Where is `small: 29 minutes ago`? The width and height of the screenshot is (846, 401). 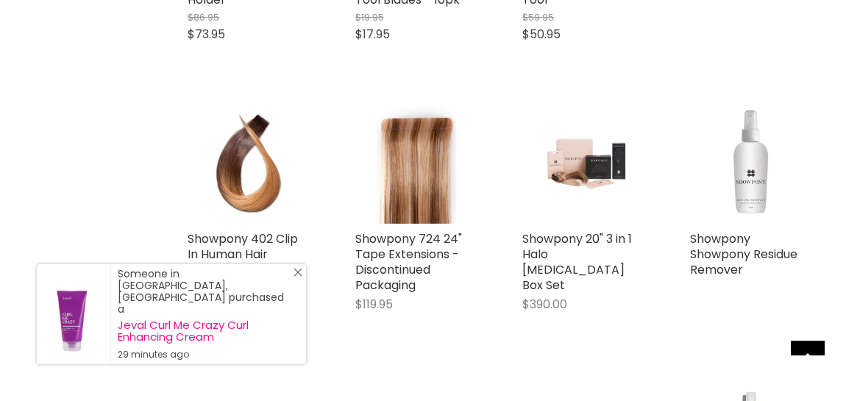
small: 29 minutes ago is located at coordinates (204, 354).